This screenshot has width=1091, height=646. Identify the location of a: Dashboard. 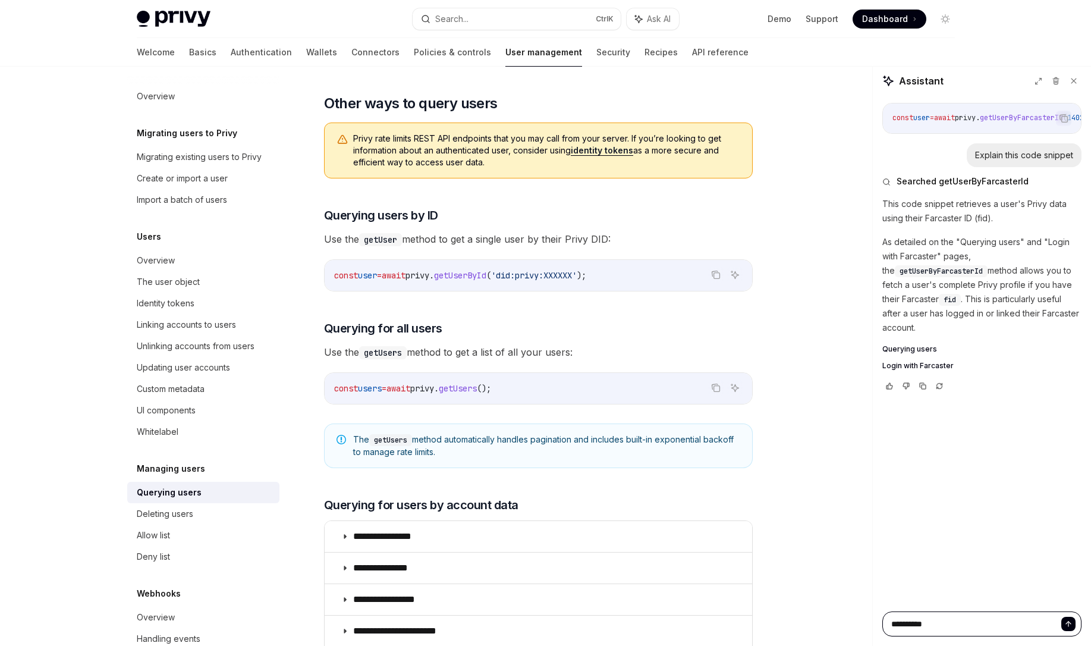
(889, 19).